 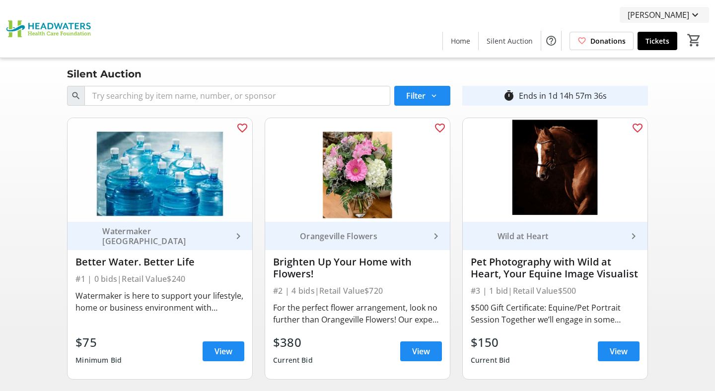 I want to click on a: Orangeville FlowersOrangeville Flowers, so click(x=358, y=236).